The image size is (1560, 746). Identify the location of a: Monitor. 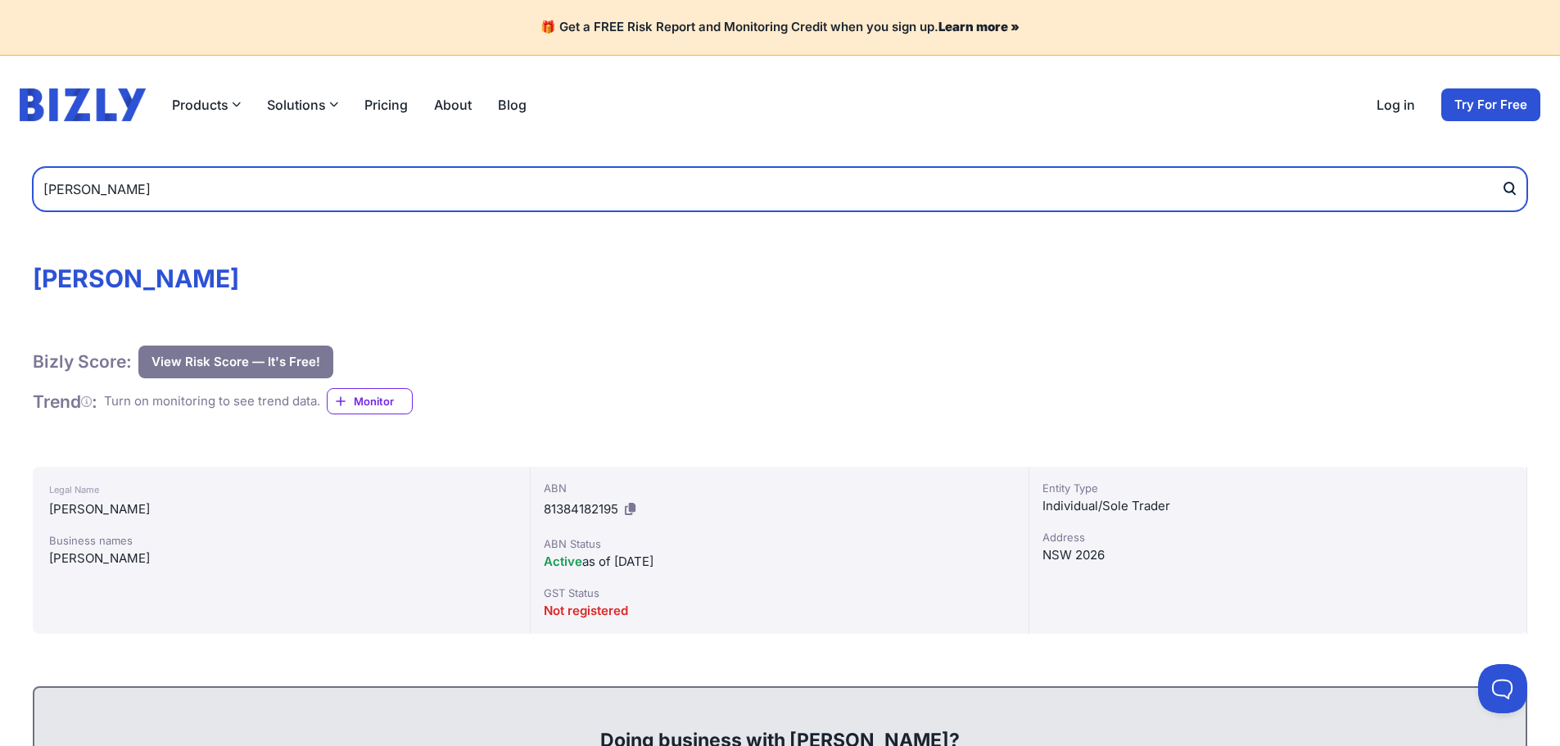
(369, 401).